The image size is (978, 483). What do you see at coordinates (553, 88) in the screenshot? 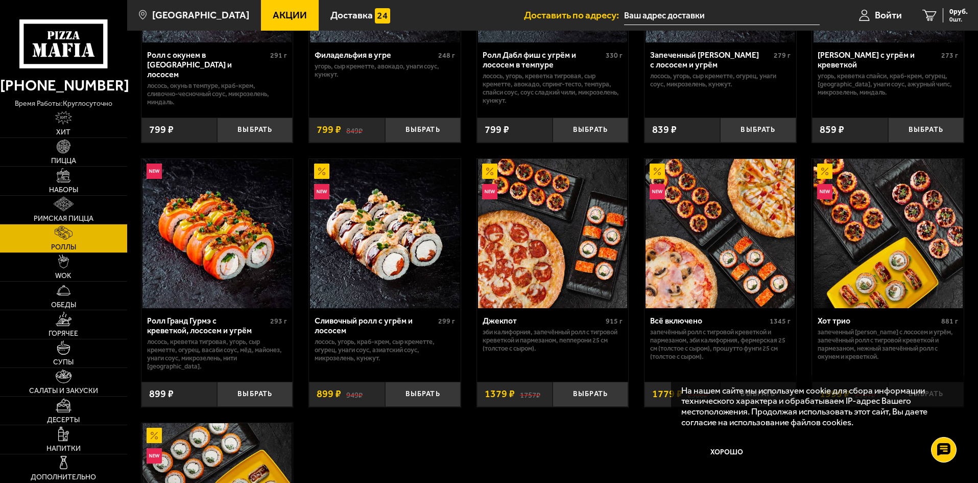
I see `p: лосось, угорь, креветка тигровая, Сыр креметте, авокадо, спринг-тесто, темпура, спайси соус, соус...` at bounding box center [553, 88].